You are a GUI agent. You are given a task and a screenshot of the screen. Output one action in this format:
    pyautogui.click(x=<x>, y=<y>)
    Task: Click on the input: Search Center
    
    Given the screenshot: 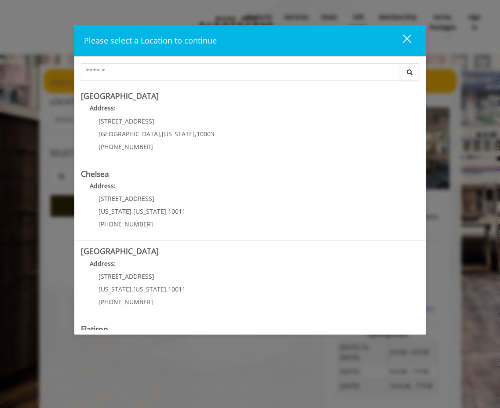 What is the action you would take?
    pyautogui.click(x=241, y=72)
    